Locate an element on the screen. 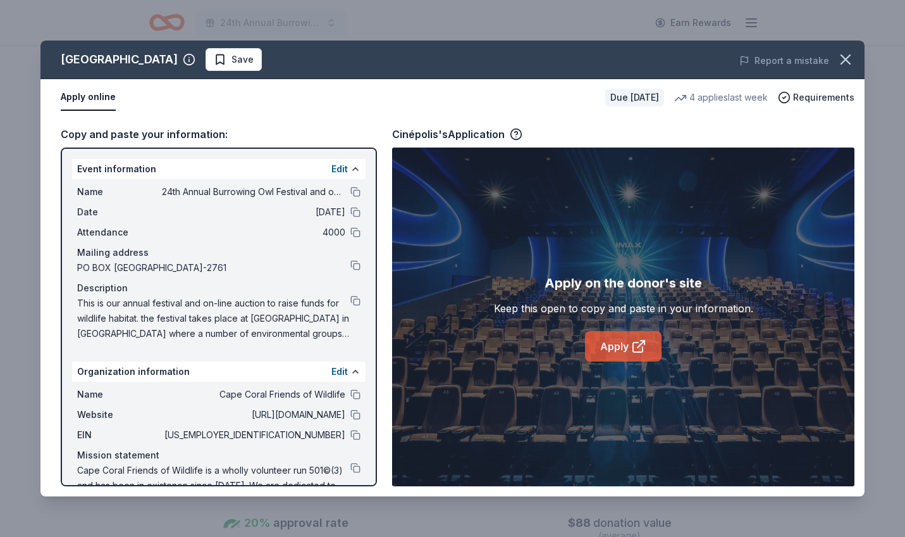 This screenshot has height=537, width=905. span: 24th Annual Burrowing Owl Festival and on-line auction is located at coordinates (254, 192).